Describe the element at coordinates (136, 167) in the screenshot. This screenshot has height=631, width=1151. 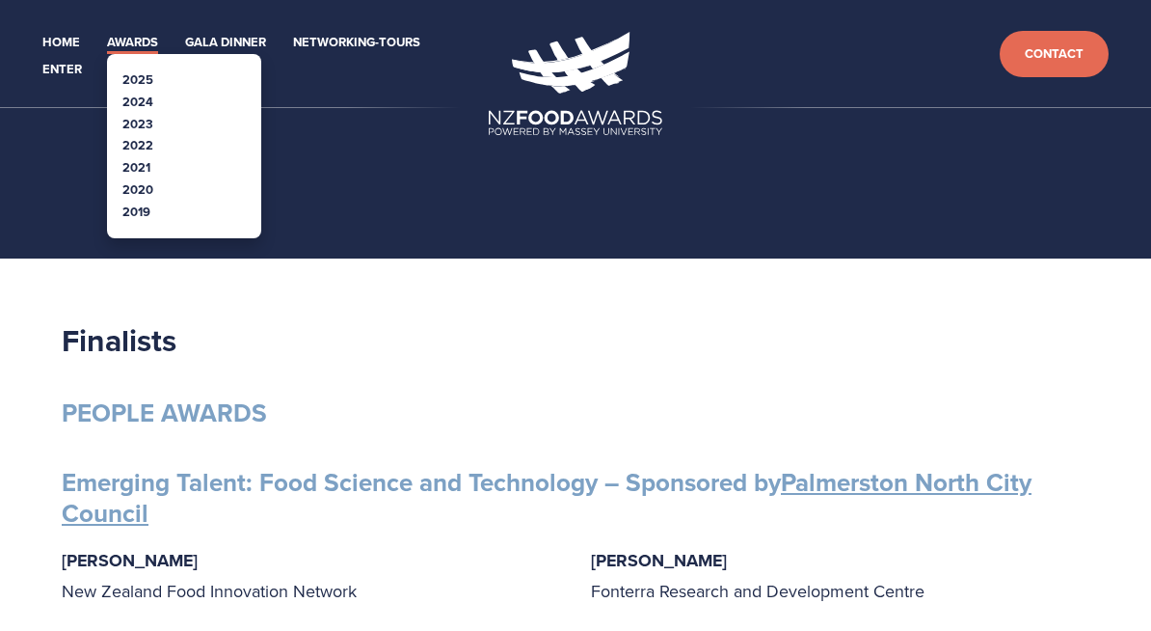
I see `a: 2021` at that location.